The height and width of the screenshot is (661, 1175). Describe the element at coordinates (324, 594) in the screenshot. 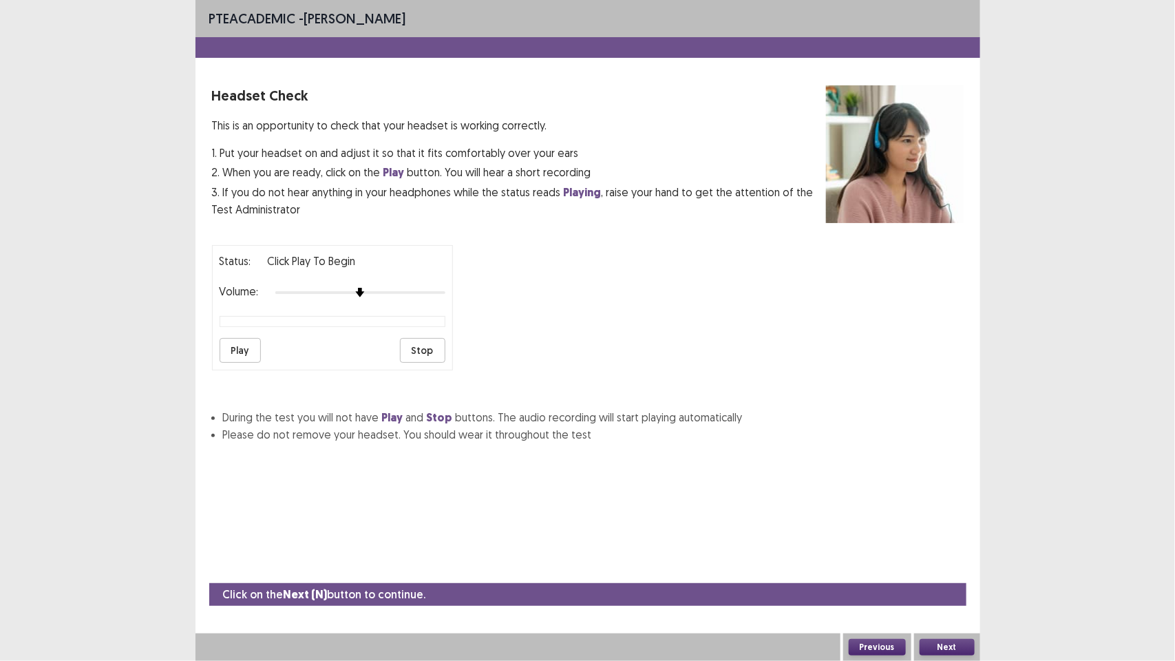

I see `p: Click on the button to continue.` at that location.